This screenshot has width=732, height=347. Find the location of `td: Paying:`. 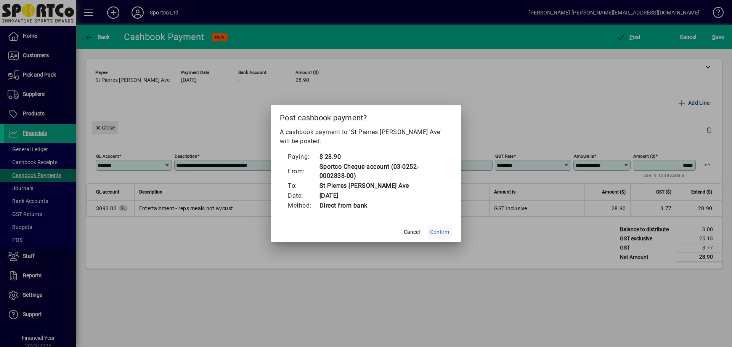

td: Paying: is located at coordinates (303, 157).